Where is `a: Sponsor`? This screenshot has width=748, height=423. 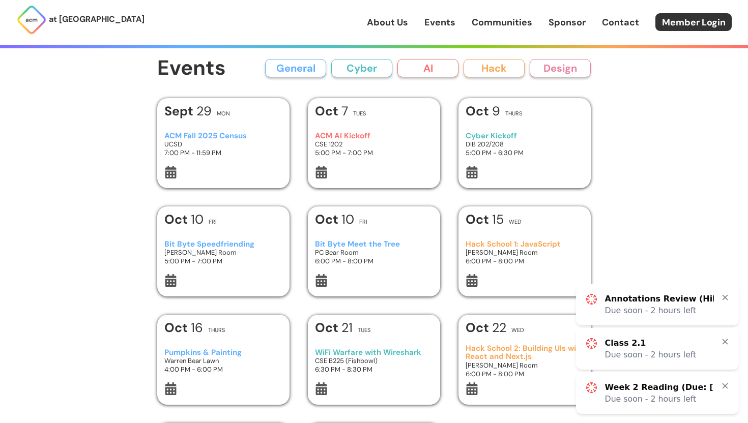 a: Sponsor is located at coordinates (567, 22).